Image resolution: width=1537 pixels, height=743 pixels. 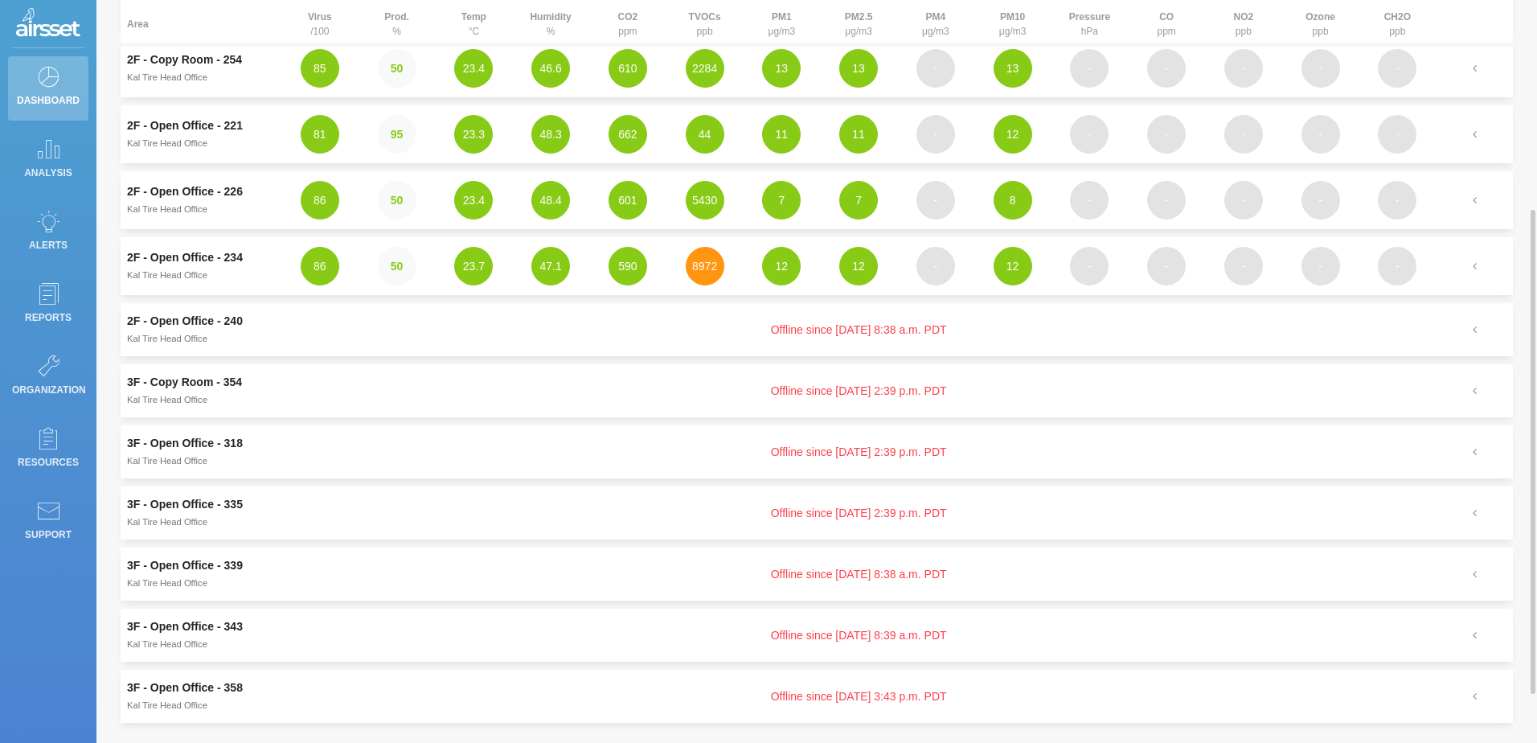 What do you see at coordinates (201, 452) in the screenshot?
I see `td: 3F - Open Office - 318Kal Tire Head Office` at bounding box center [201, 452].